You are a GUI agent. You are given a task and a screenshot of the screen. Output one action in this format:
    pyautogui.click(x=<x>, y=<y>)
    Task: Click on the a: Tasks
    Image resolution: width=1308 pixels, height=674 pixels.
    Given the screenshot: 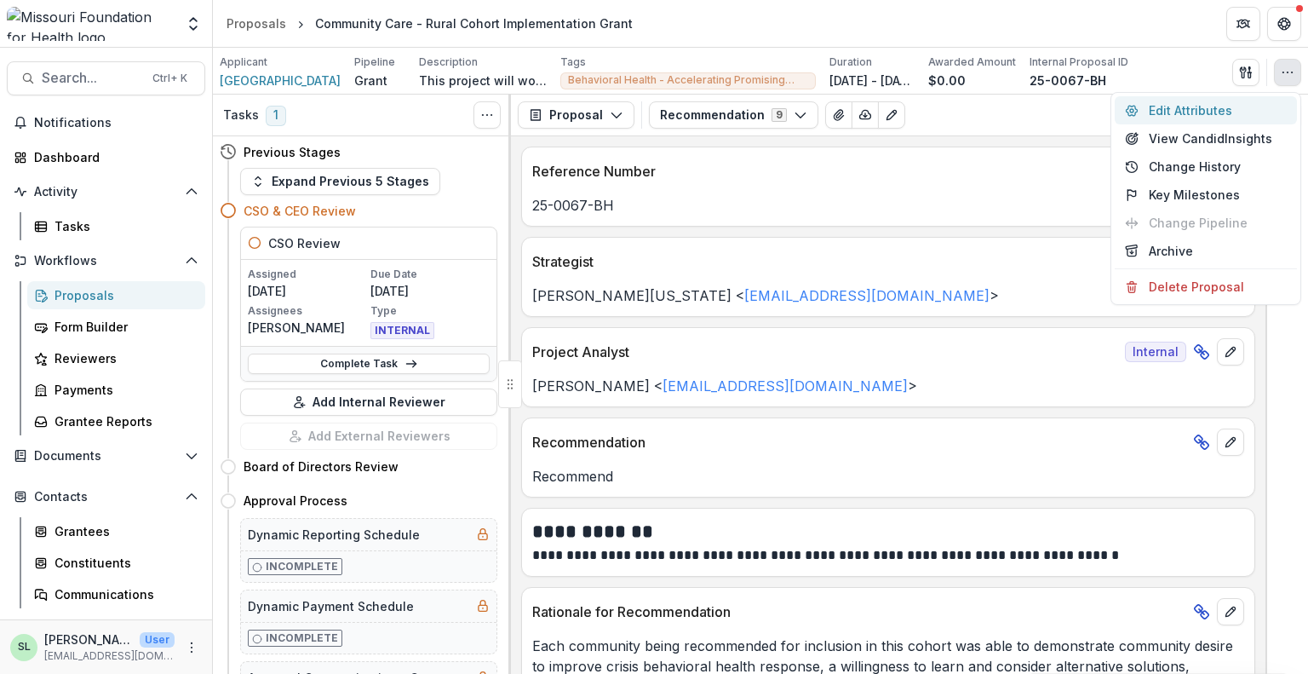 What is the action you would take?
    pyautogui.click(x=116, y=226)
    